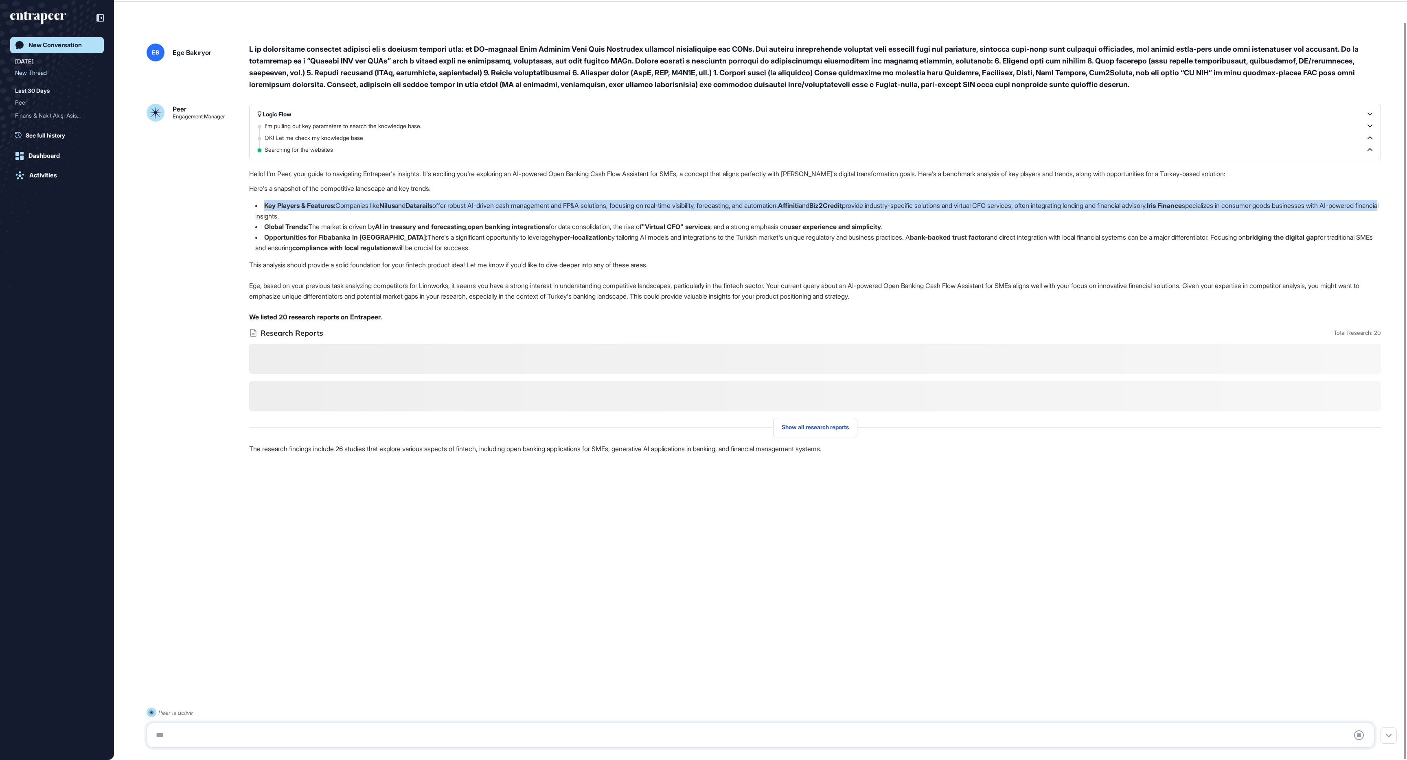 The height and width of the screenshot is (760, 1407). Describe the element at coordinates (32, 91) in the screenshot. I see `div: Last 30 Days` at that location.